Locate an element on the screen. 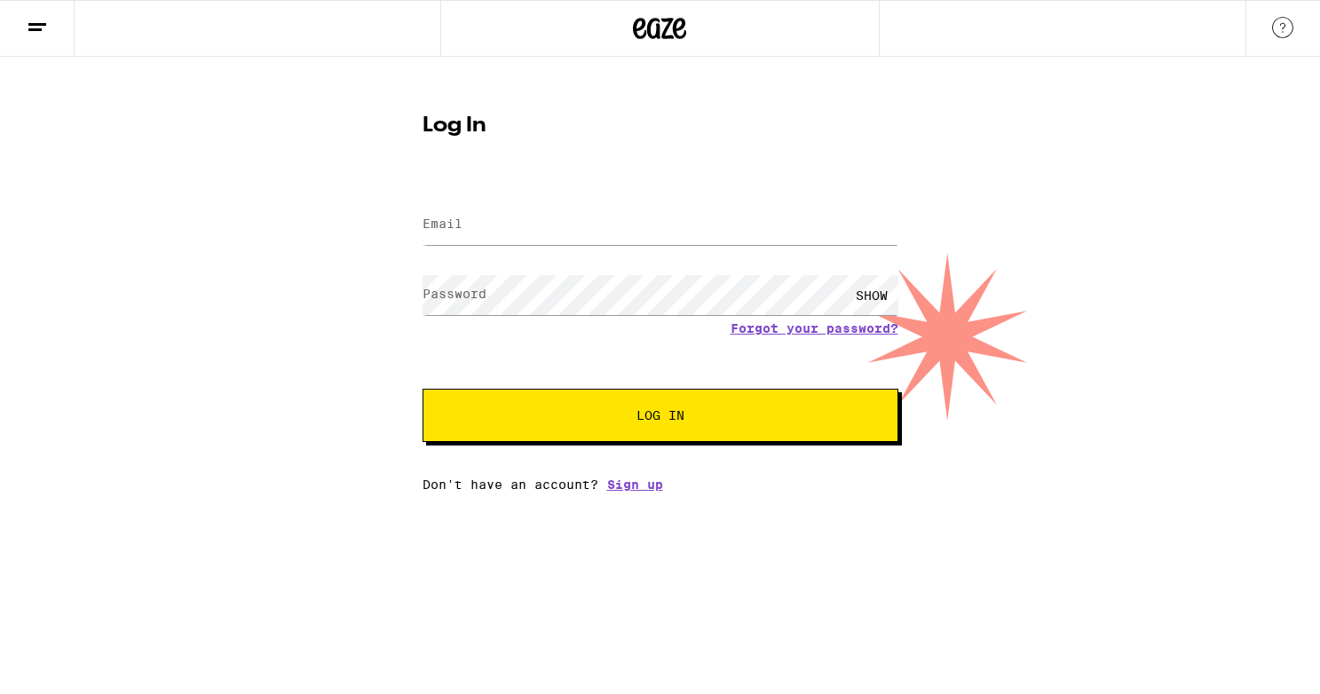 The width and height of the screenshot is (1320, 694). span: Hi. Need any help? is located at coordinates (69, 20).